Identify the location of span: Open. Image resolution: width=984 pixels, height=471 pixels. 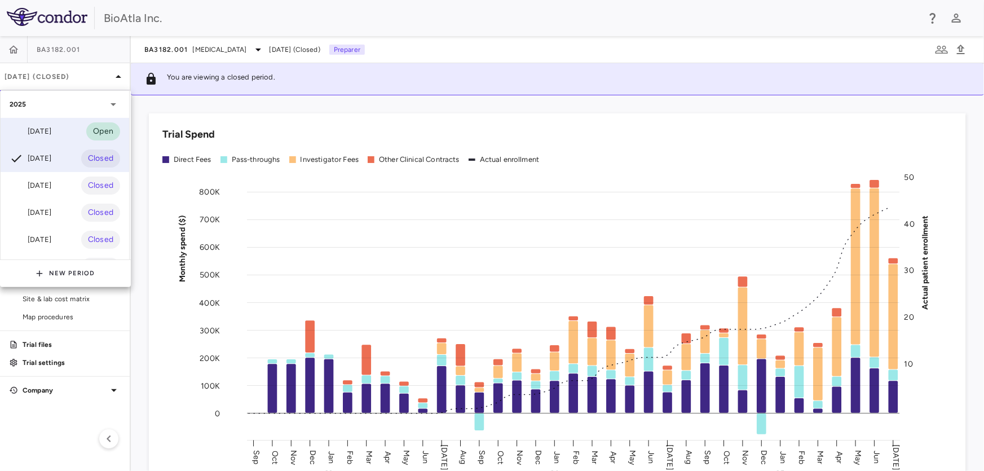
(103, 131).